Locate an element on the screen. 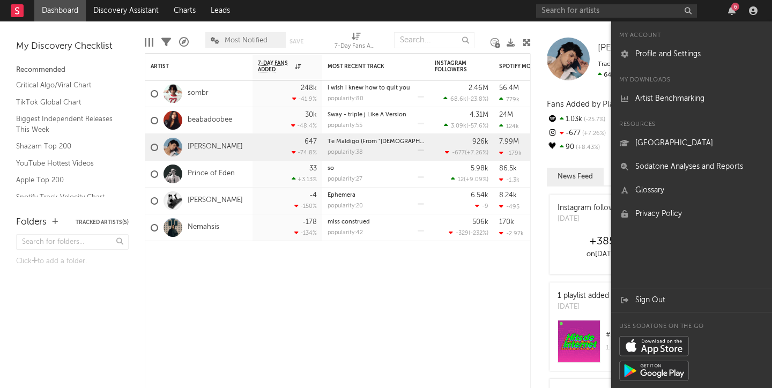  a: sombr is located at coordinates (198, 93).